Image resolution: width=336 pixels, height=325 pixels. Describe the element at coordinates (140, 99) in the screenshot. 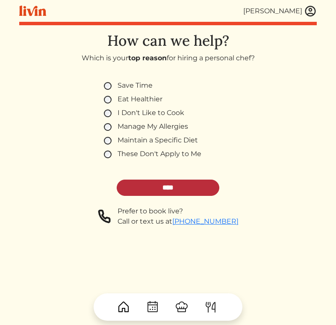

I see `label: Eat Healthier` at that location.